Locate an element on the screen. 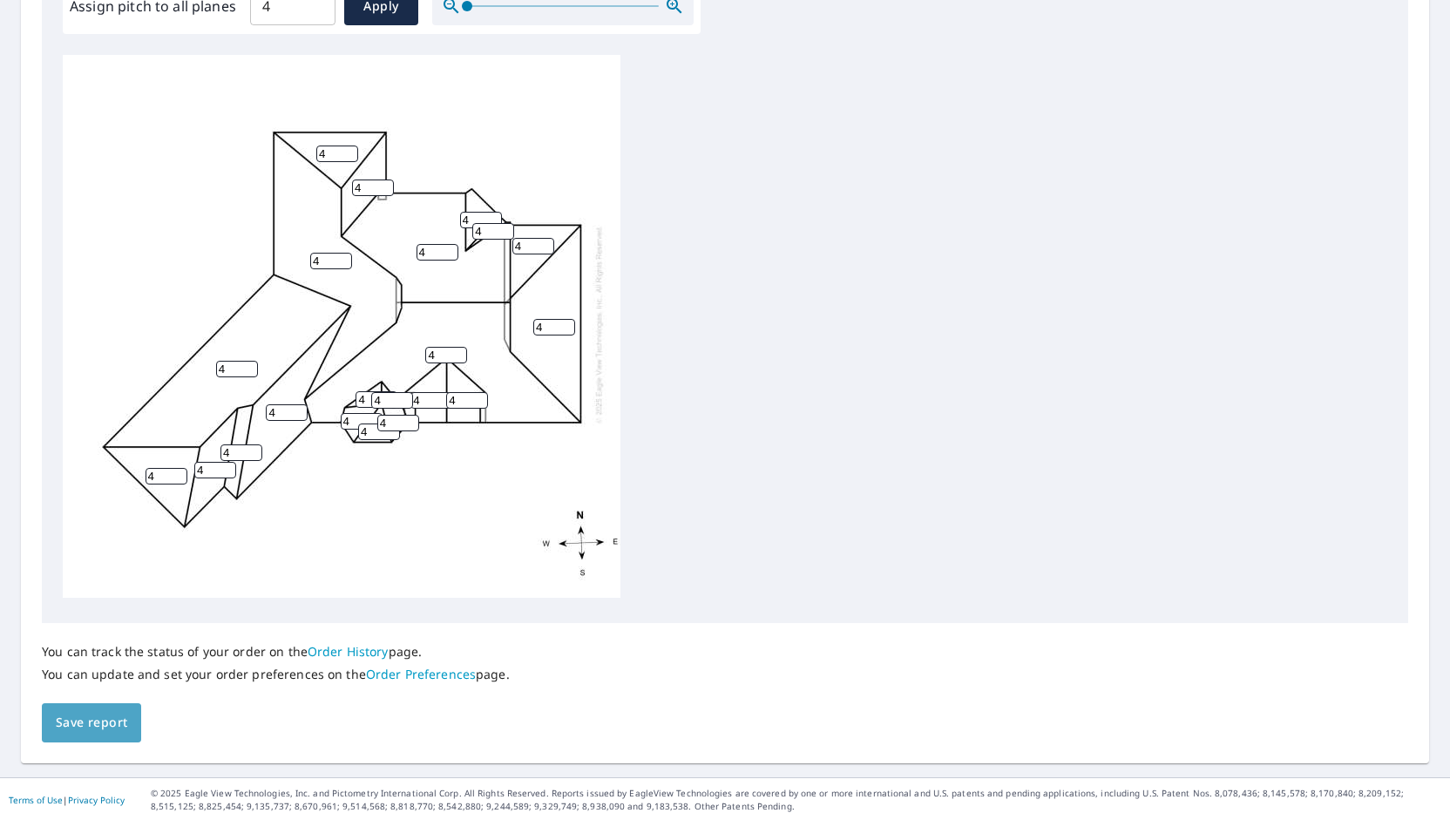  a: Terms of Use is located at coordinates (36, 800).